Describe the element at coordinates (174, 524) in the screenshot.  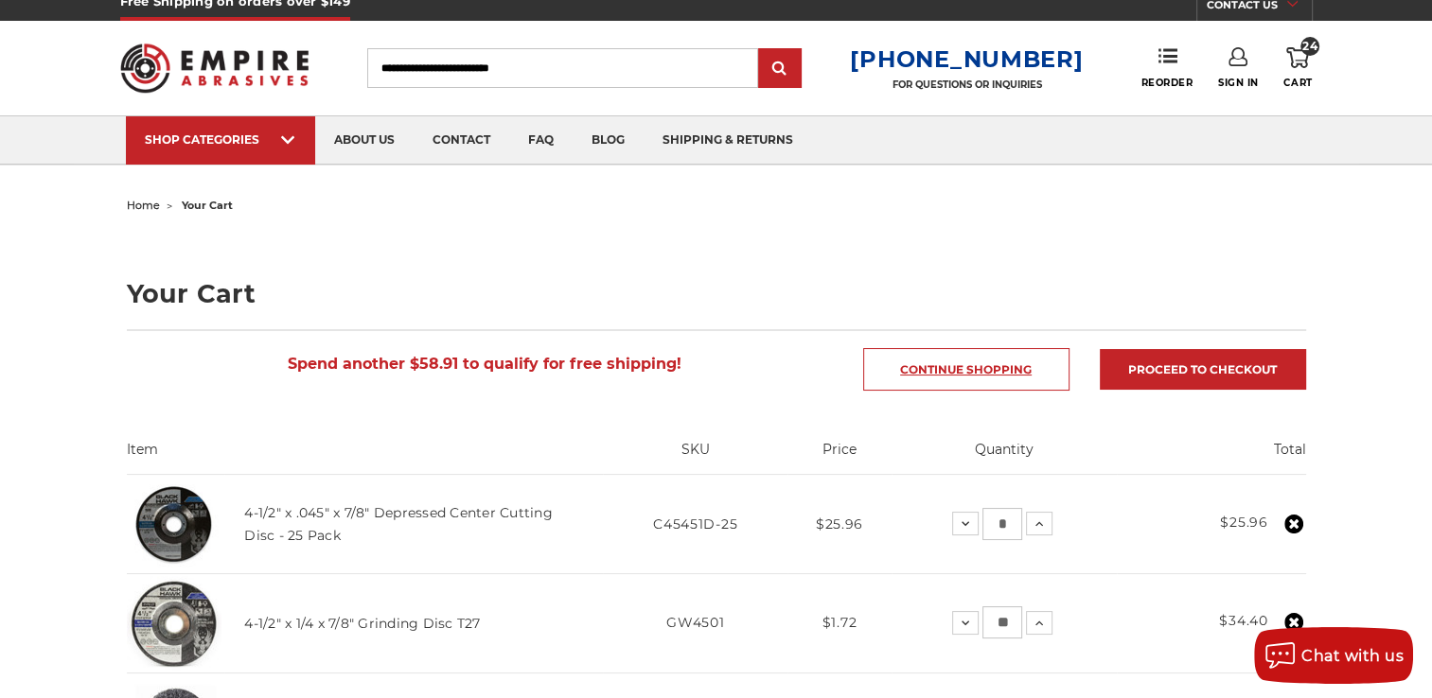
I see `img: 4-1/2" x 3/64" x 7/8" Depressed Center Type 27 Cut Off Wheel` at that location.